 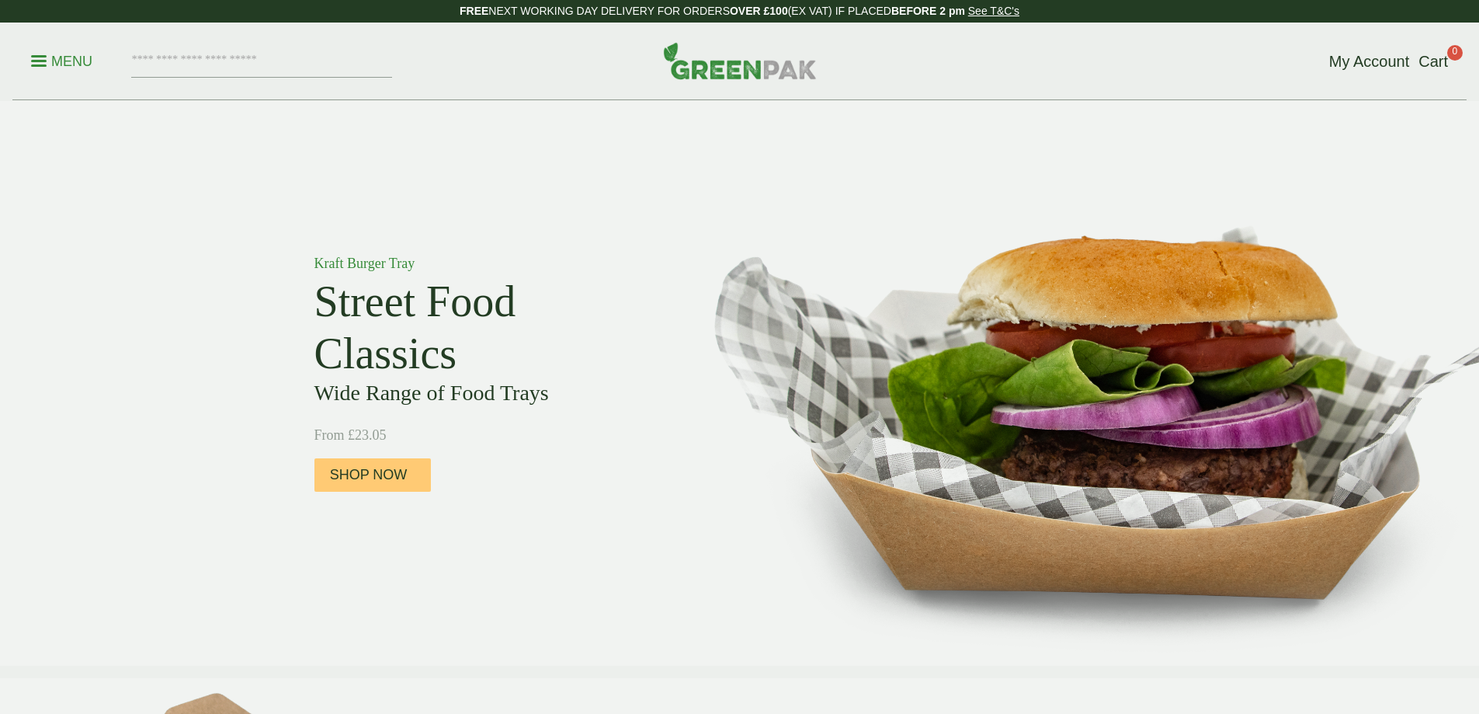 What do you see at coordinates (1434, 61) in the screenshot?
I see `span: Cart` at bounding box center [1434, 61].